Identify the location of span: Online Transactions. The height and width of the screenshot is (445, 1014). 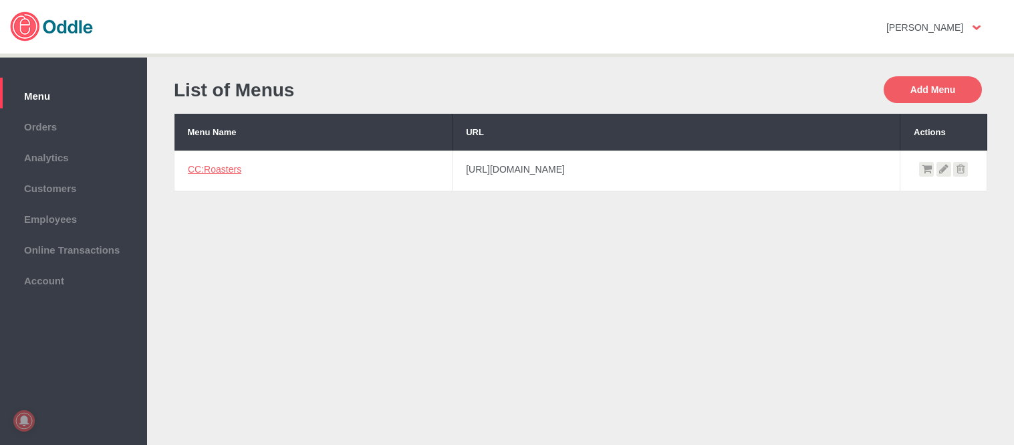
(74, 248).